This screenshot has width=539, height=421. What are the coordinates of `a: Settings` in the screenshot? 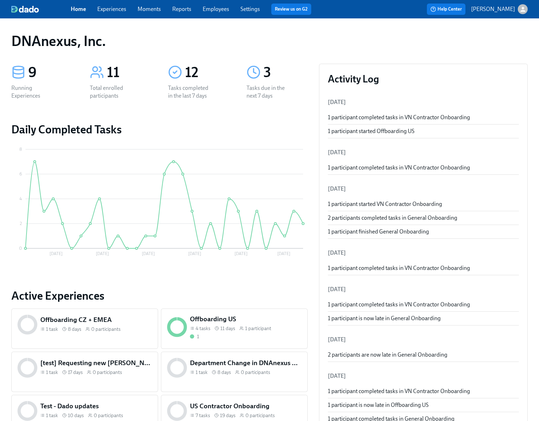 It's located at (250, 9).